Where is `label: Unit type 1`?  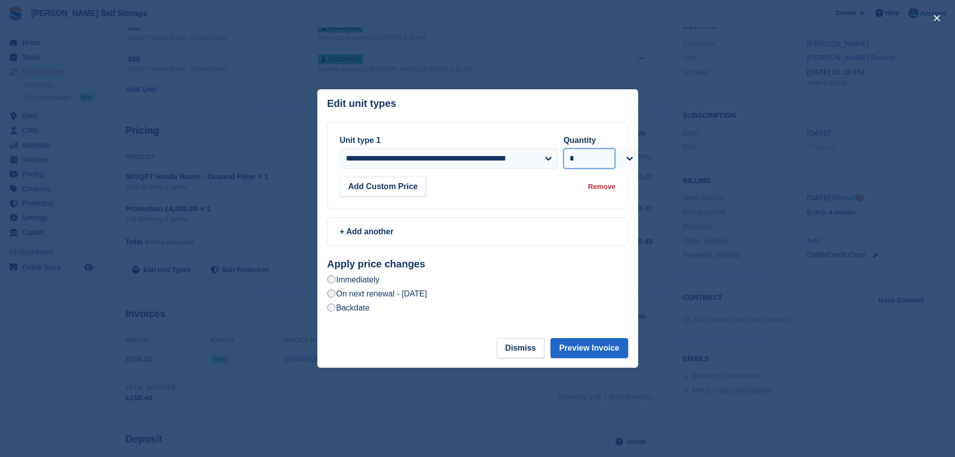
label: Unit type 1 is located at coordinates (360, 140).